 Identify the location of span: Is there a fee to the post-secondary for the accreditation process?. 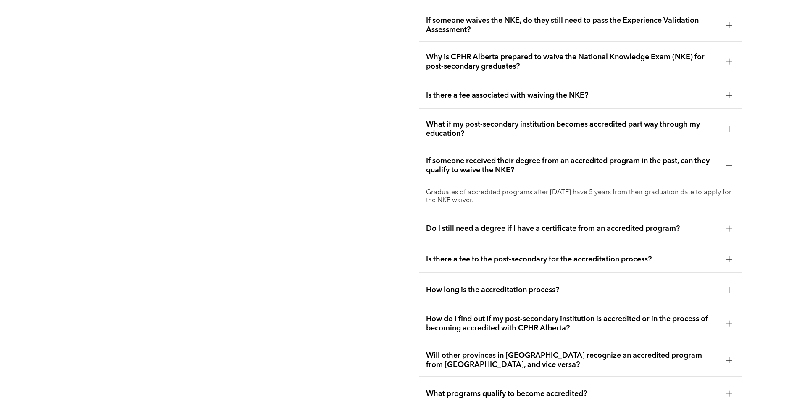
(573, 259).